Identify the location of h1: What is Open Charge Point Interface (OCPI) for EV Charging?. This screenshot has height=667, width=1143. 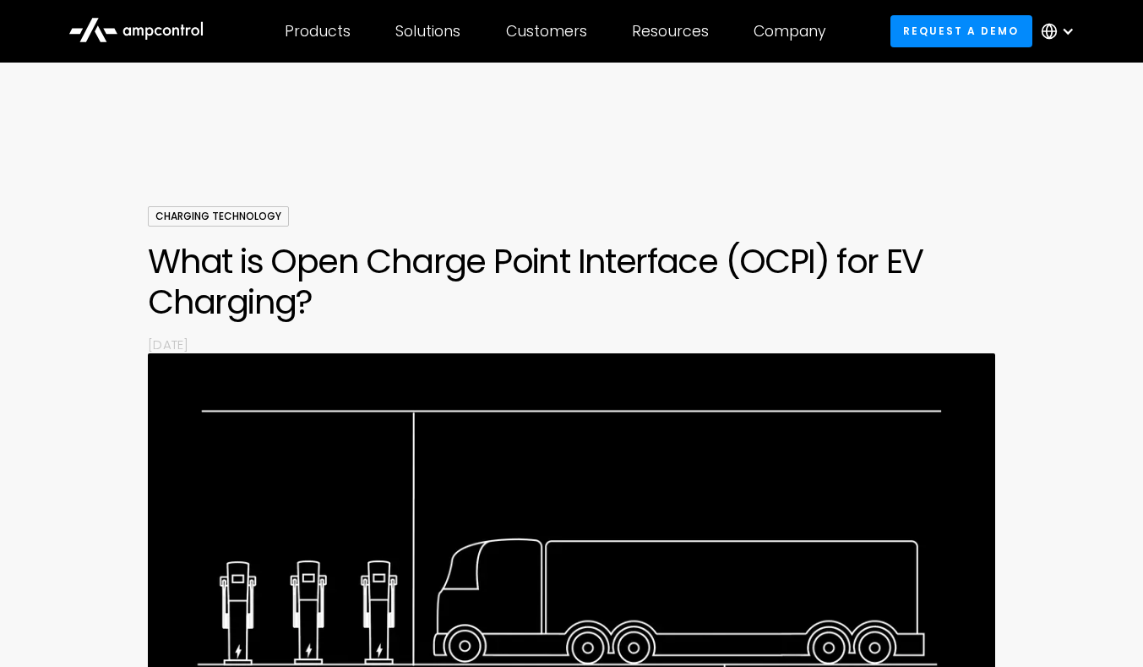
(571, 281).